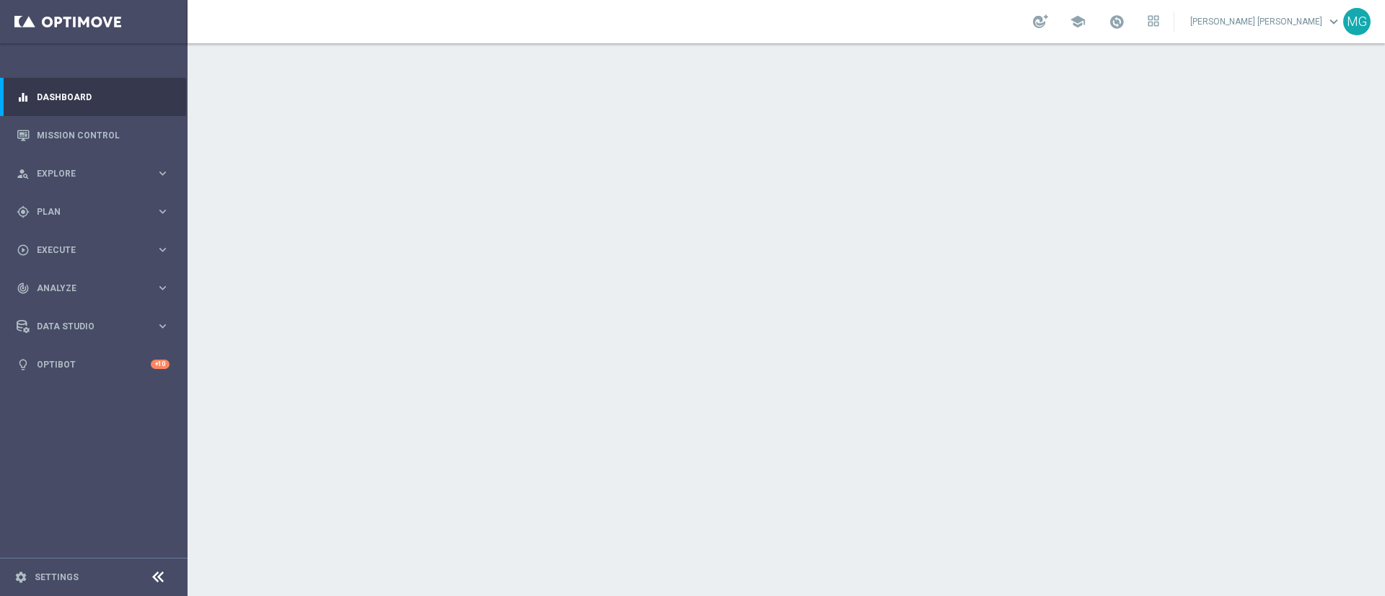  Describe the element at coordinates (21, 578) in the screenshot. I see `i: settings` at that location.